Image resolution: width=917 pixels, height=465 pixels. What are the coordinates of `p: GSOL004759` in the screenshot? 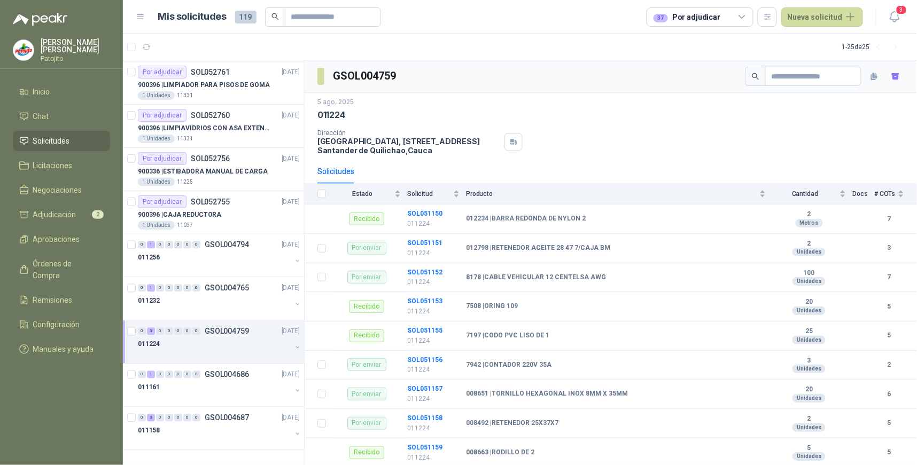 It's located at (226, 332).